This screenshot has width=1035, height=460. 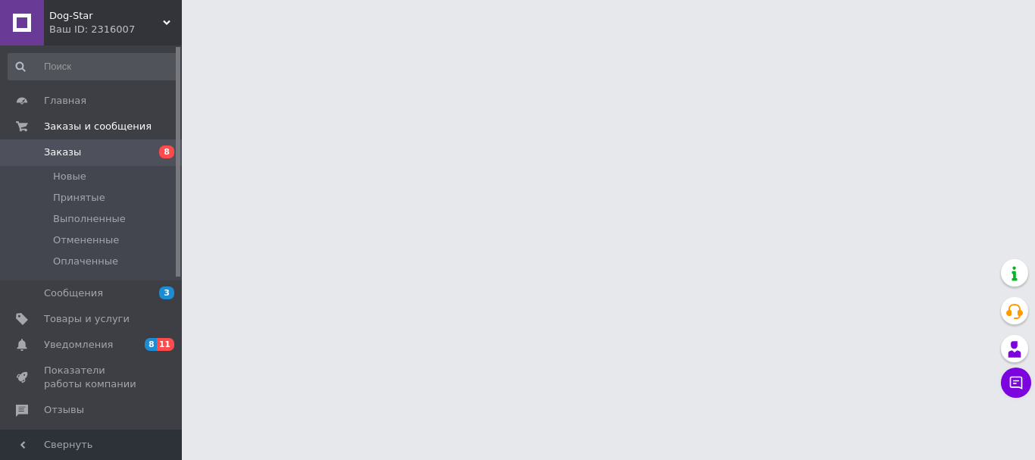 What do you see at coordinates (70, 176) in the screenshot?
I see `span: Новые` at bounding box center [70, 176].